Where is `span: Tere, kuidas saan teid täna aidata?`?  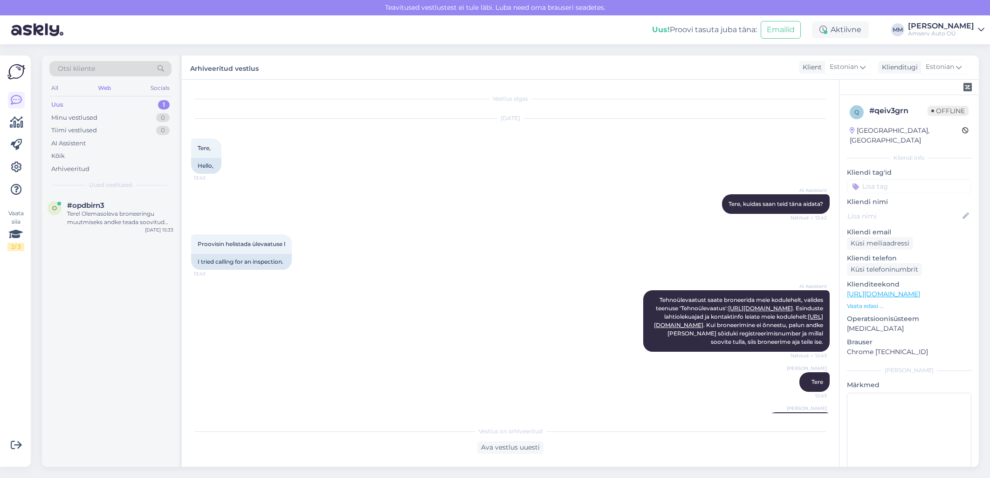 span: Tere, kuidas saan teid täna aidata? is located at coordinates (775, 204).